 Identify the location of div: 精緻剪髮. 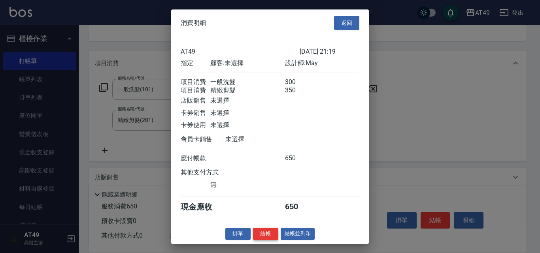
(247, 90).